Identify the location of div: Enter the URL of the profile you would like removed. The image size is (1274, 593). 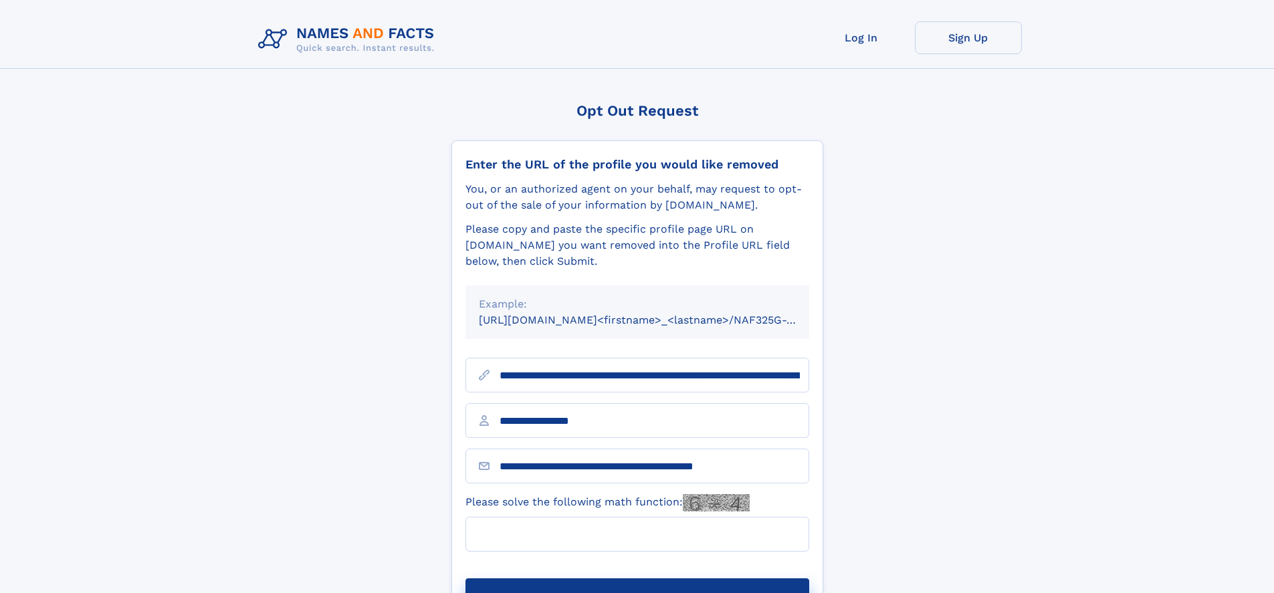
(637, 164).